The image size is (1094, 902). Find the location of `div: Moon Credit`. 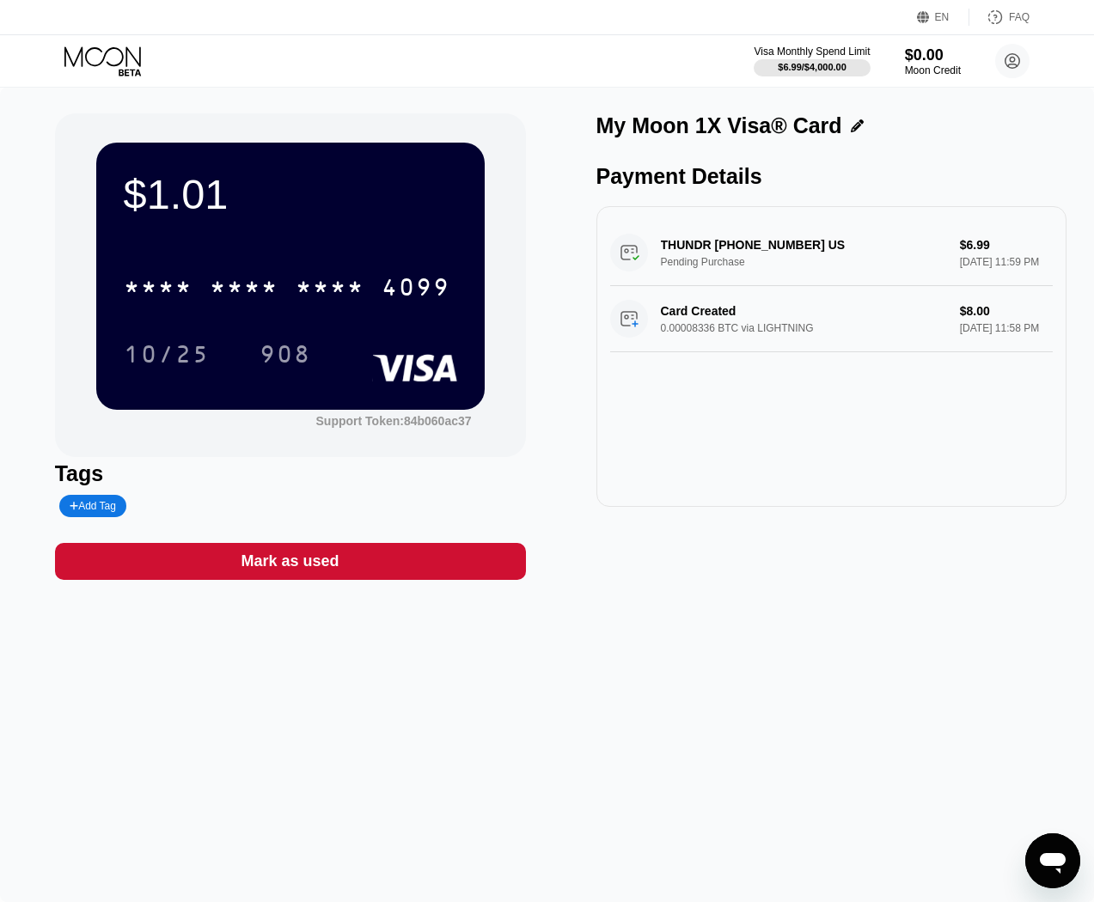

div: Moon Credit is located at coordinates (932, 70).